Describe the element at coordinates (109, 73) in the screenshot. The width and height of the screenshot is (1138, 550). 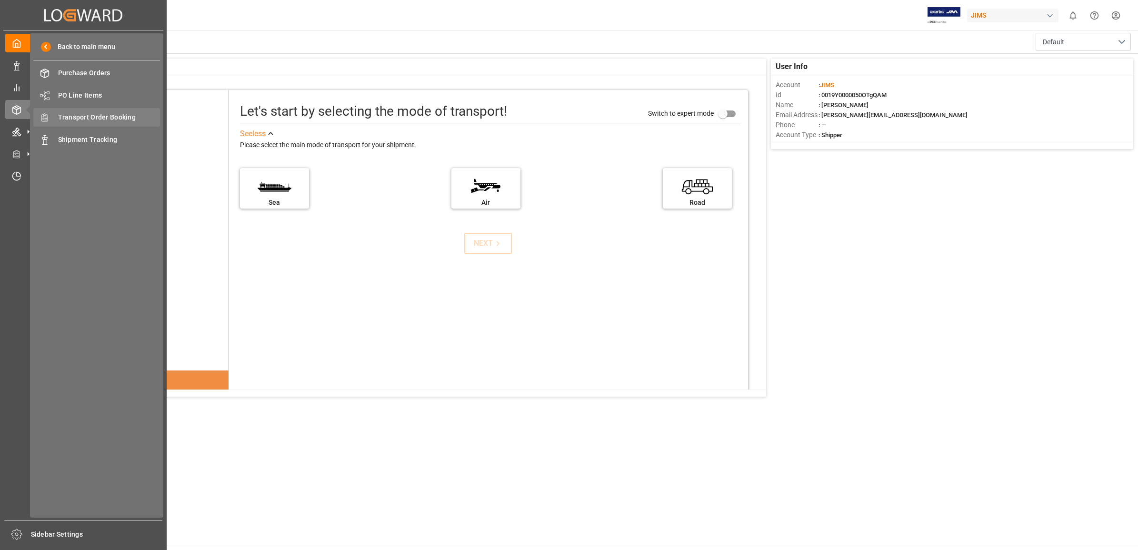
I see `span: Purchase Orders` at that location.